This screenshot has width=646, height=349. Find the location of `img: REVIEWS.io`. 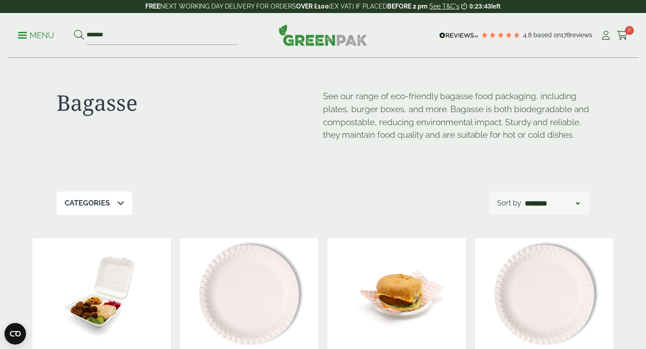

img: REVIEWS.io is located at coordinates (459, 35).